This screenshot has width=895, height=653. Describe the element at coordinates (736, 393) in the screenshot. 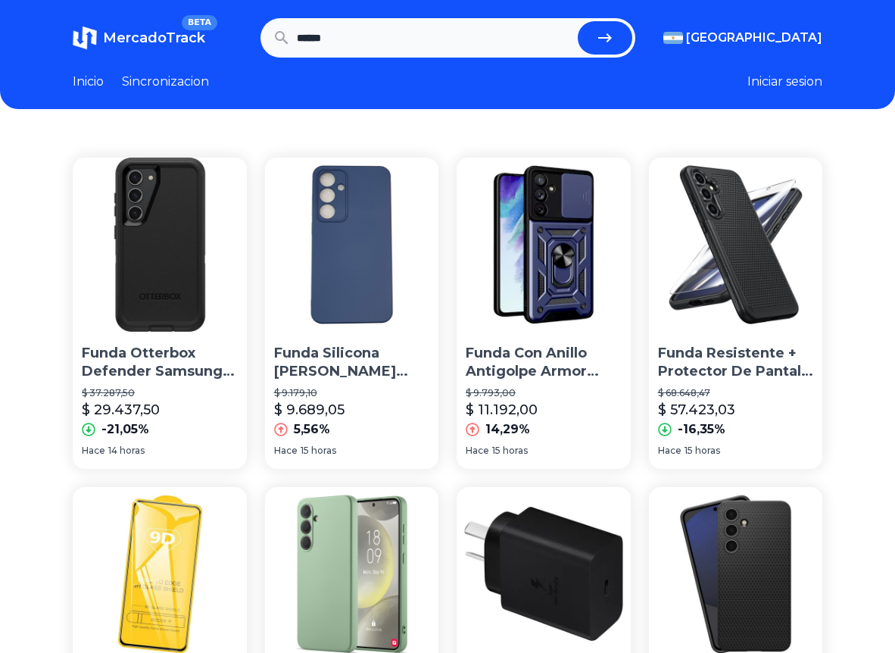

I see `p: $ 68.648,47` at that location.